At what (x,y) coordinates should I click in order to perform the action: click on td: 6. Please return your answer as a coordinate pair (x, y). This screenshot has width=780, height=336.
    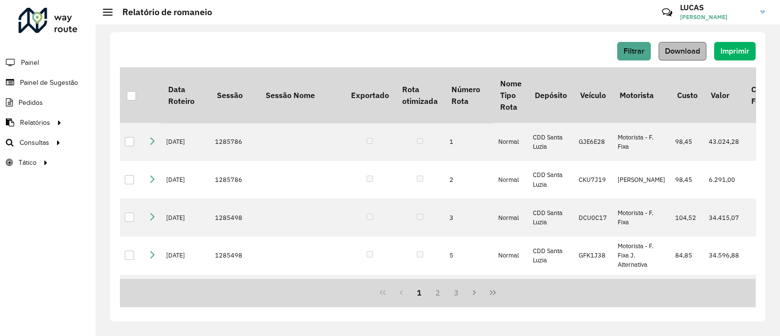
    Looking at the image, I should click on (469, 294).